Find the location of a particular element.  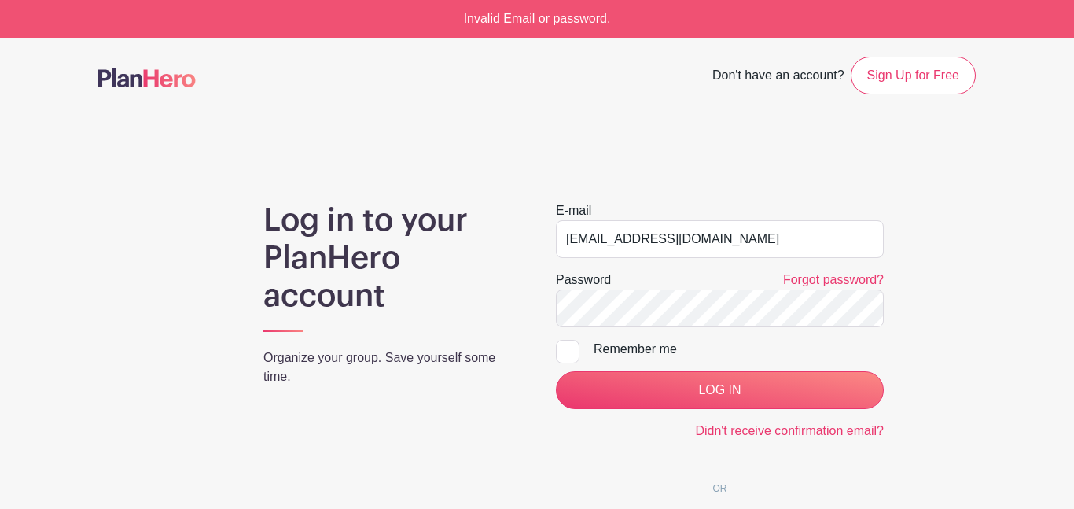

img: logo-507f7623f17ff9eddc593b1ce0a138ce2505c220e1c5a4e2b4648c50719b7d32.svg is located at coordinates (147, 78).